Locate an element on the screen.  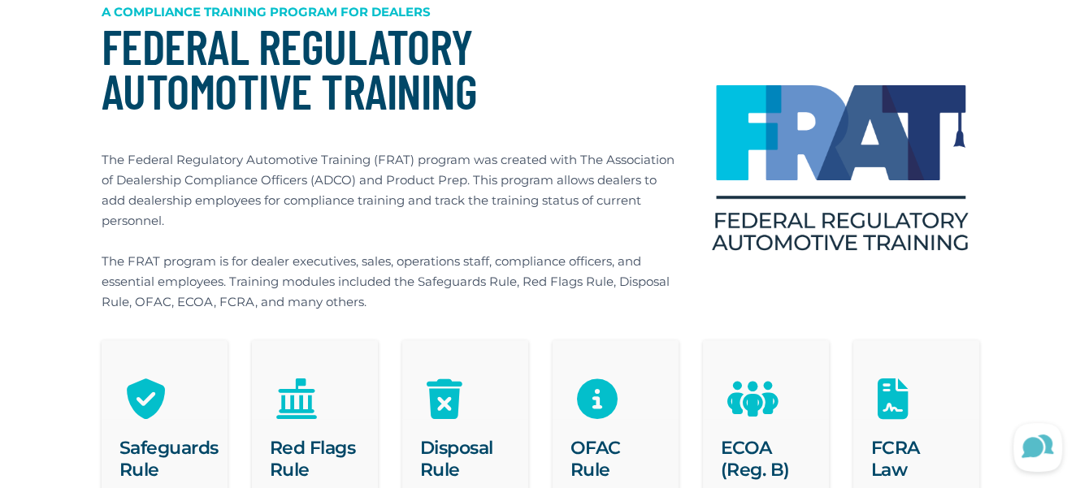
p: The FRAT program is for dealer executives, sales, operations staff, compliance officers, and esse... is located at coordinates (390, 281).